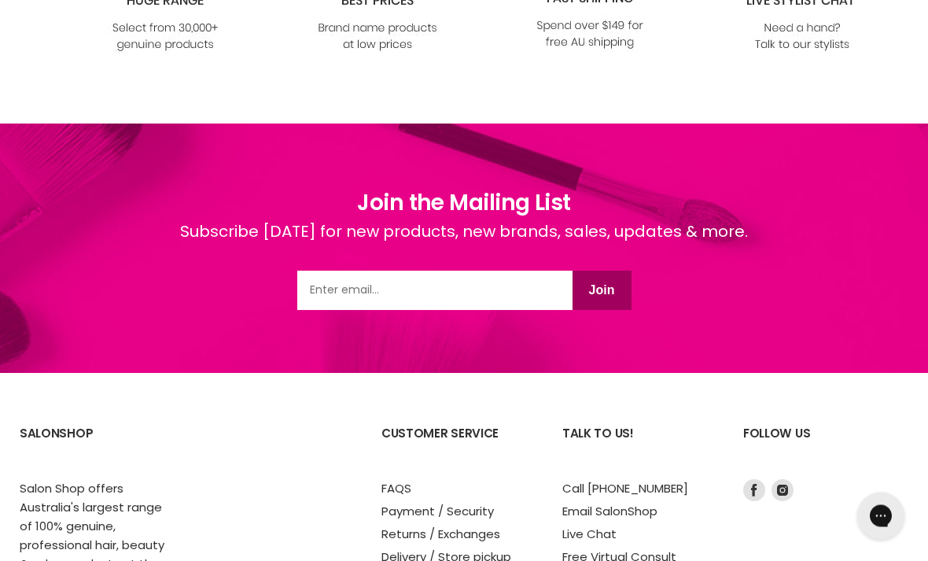 Image resolution: width=928 pixels, height=561 pixels. Describe the element at coordinates (826, 447) in the screenshot. I see `h2: Follow us` at that location.